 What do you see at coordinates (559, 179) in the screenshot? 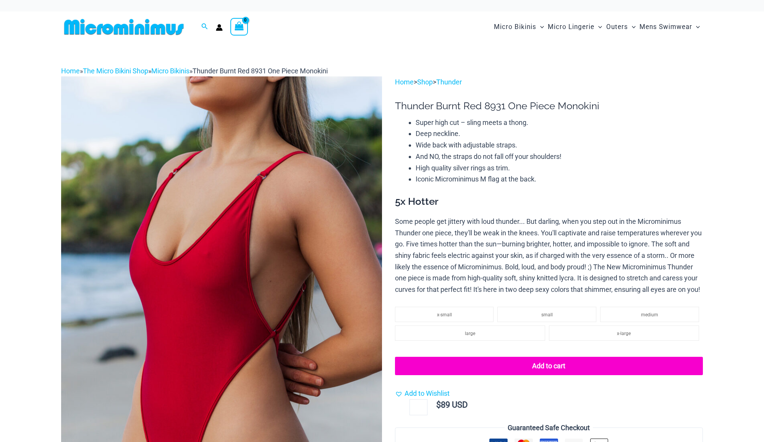
I see `li: Iconic Microminimus M flag at the back.` at bounding box center [559, 179].